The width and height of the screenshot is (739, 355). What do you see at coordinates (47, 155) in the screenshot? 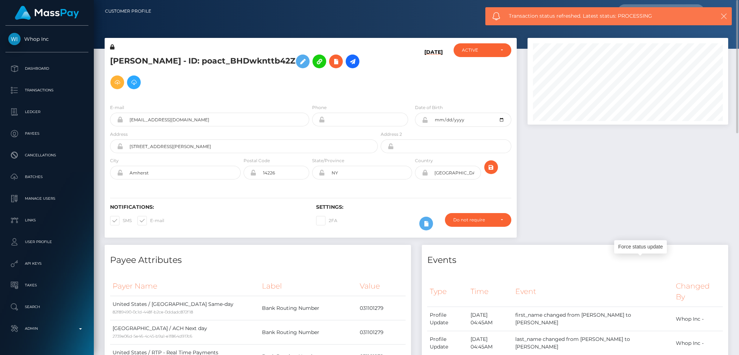
I see `p: Cancellations` at bounding box center [47, 155].